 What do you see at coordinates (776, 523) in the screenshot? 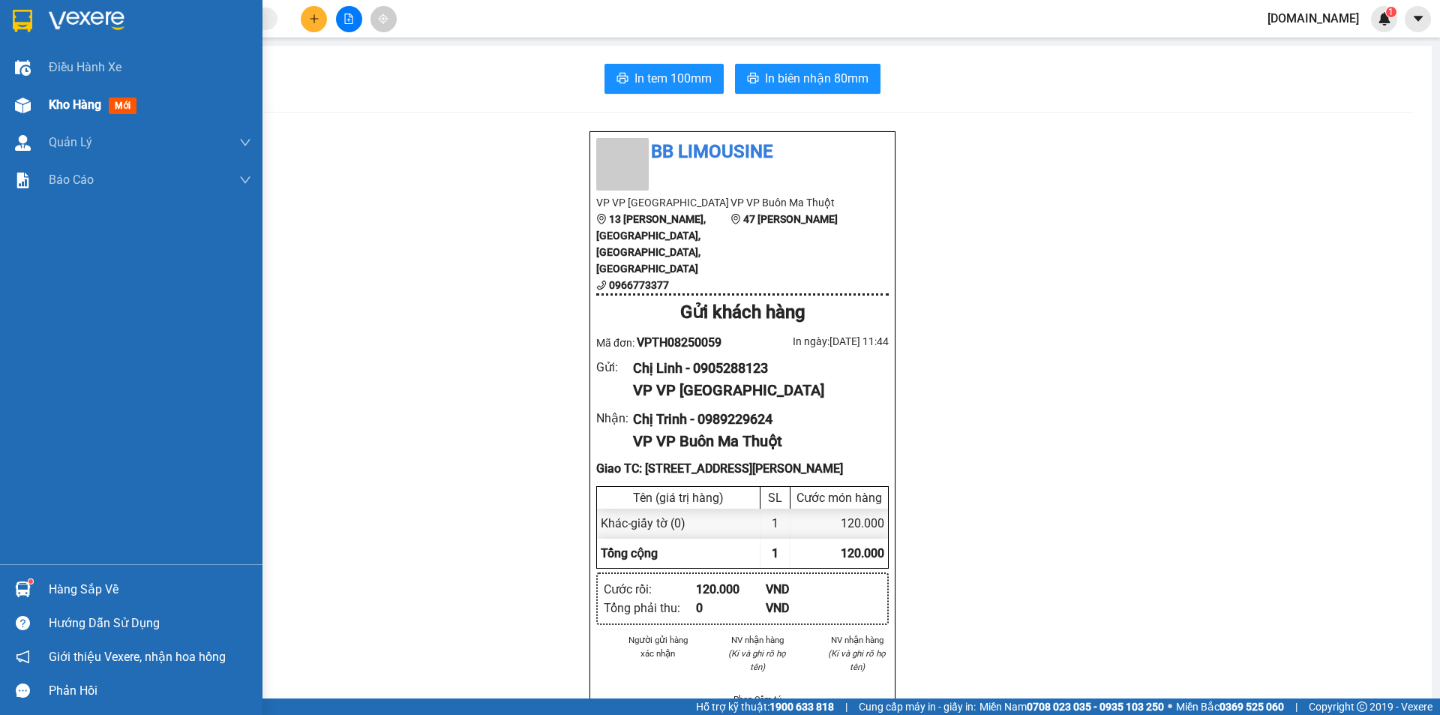
I see `div: 1` at bounding box center [776, 523].